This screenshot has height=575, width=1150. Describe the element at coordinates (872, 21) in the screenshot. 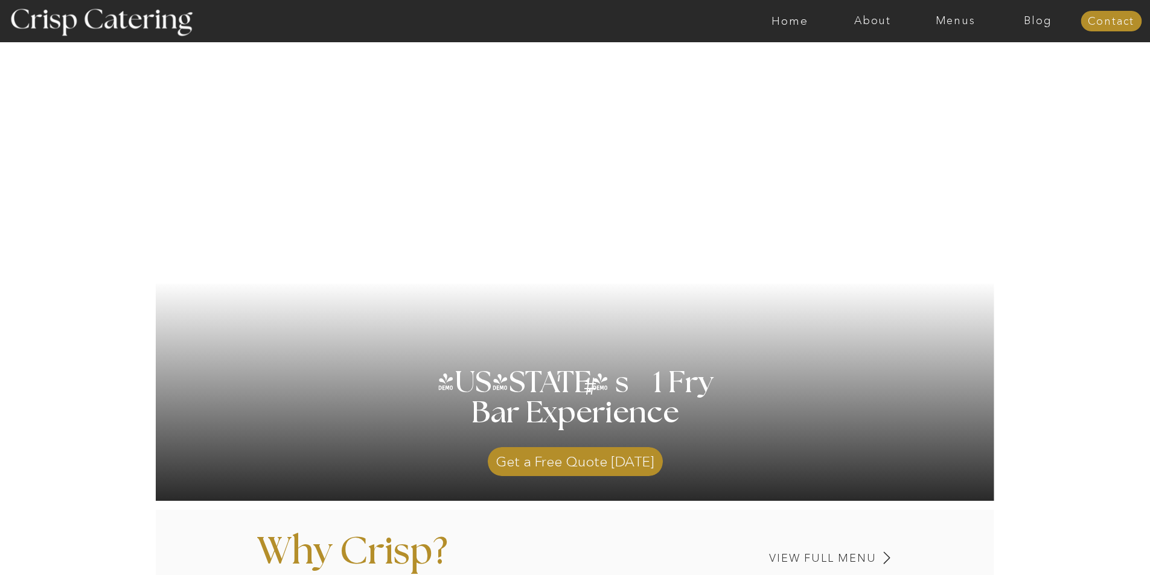

I see `nav: About` at that location.